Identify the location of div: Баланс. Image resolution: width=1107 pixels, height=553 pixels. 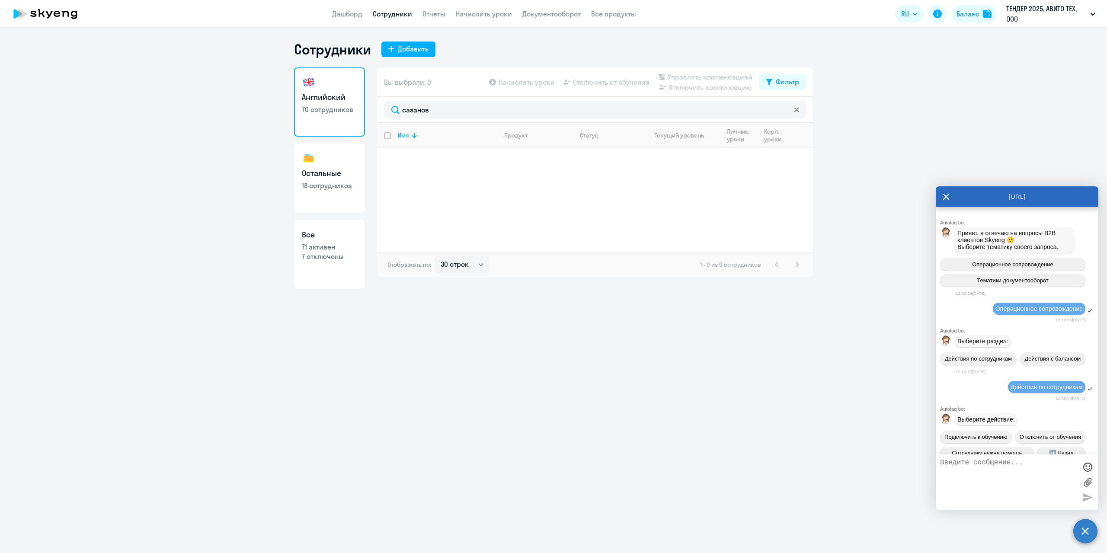
(968, 14).